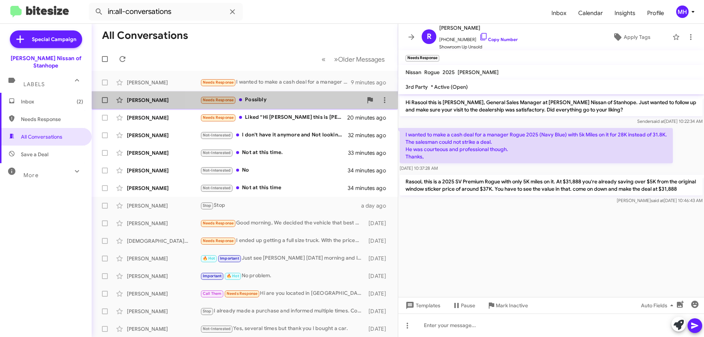  I want to click on div: 20 minutes ago, so click(370, 118).